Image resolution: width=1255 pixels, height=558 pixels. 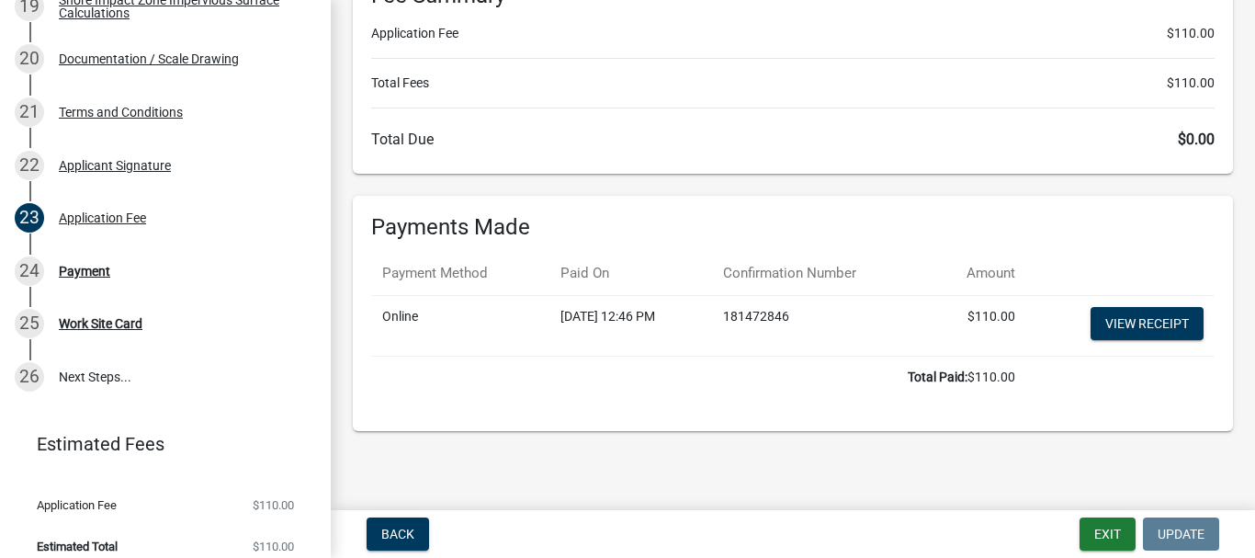 What do you see at coordinates (793, 83) in the screenshot?
I see `li: Total Fees` at bounding box center [793, 83].